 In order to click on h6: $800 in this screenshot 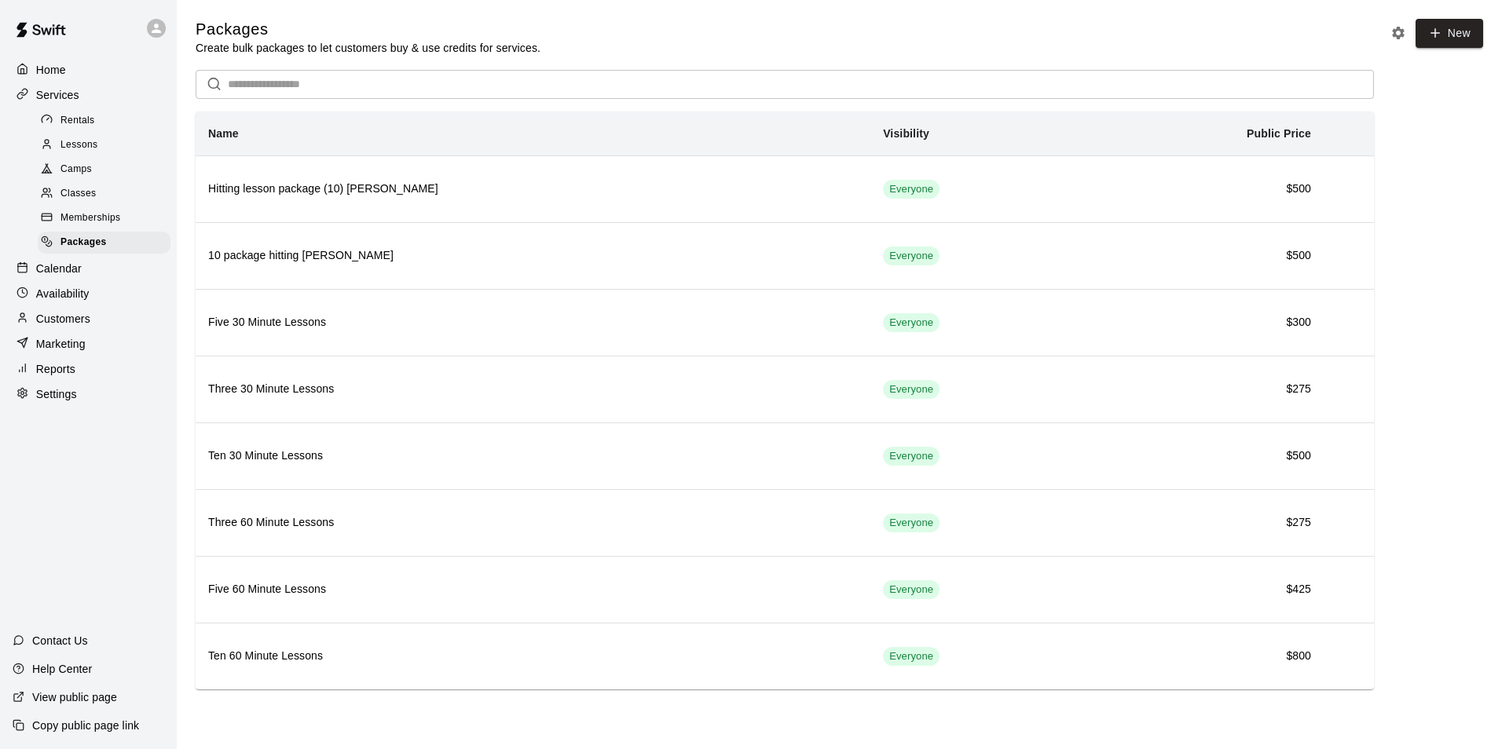, I will do `click(1205, 657)`.